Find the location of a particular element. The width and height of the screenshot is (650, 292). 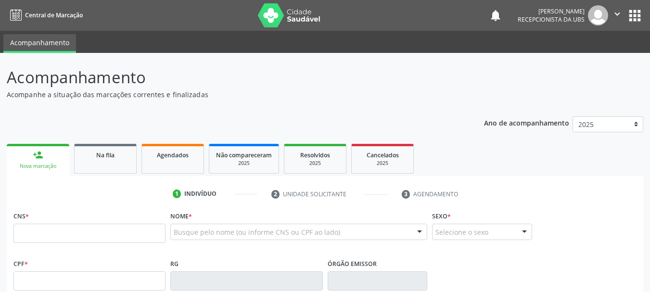

span: Não compareceram is located at coordinates (244, 155).